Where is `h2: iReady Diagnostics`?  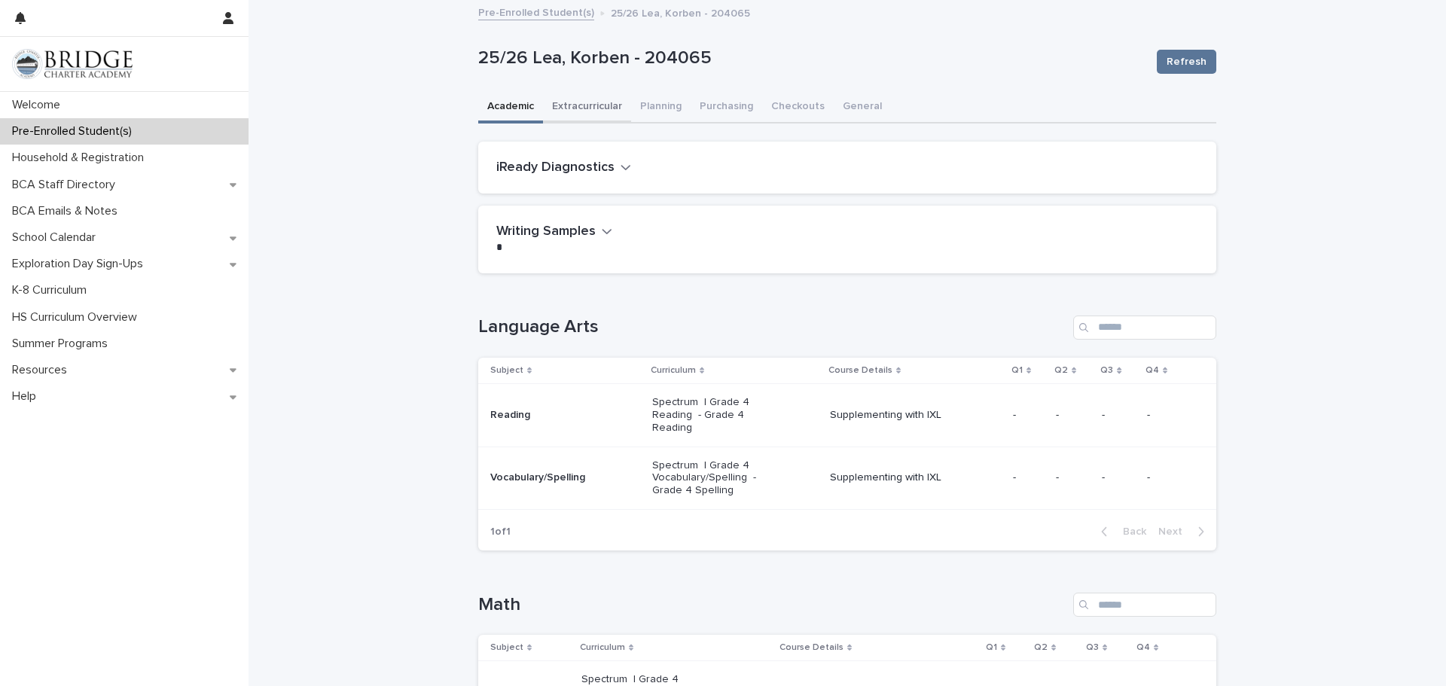 h2: iReady Diagnostics is located at coordinates (555, 168).